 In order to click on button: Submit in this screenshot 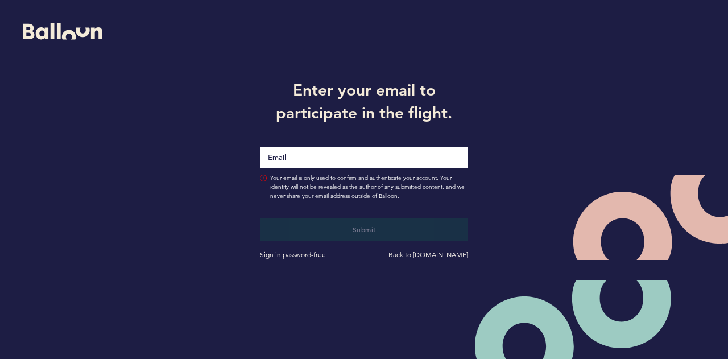, I will do `click(364, 229)`.